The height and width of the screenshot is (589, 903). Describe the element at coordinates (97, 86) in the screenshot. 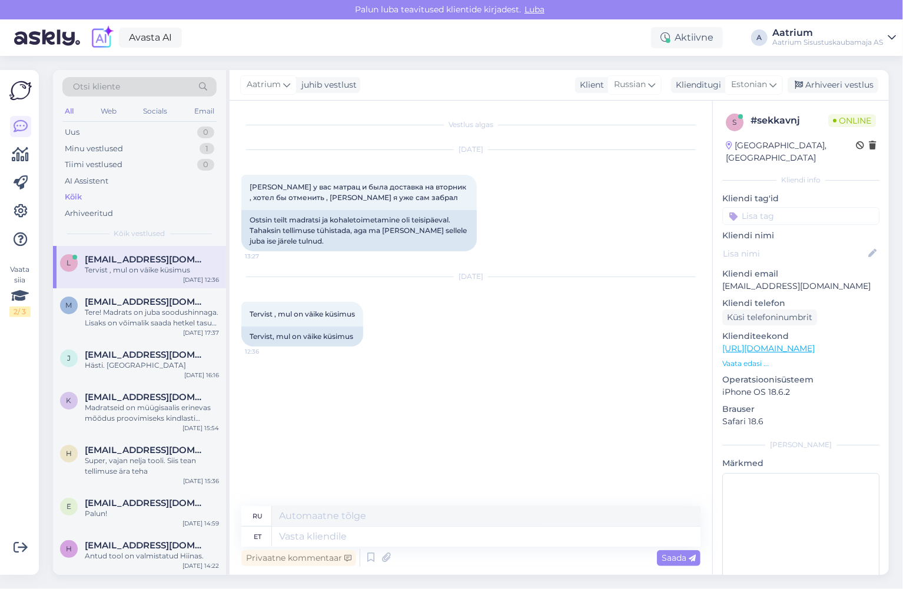

I see `span: Otsi kliente` at that location.